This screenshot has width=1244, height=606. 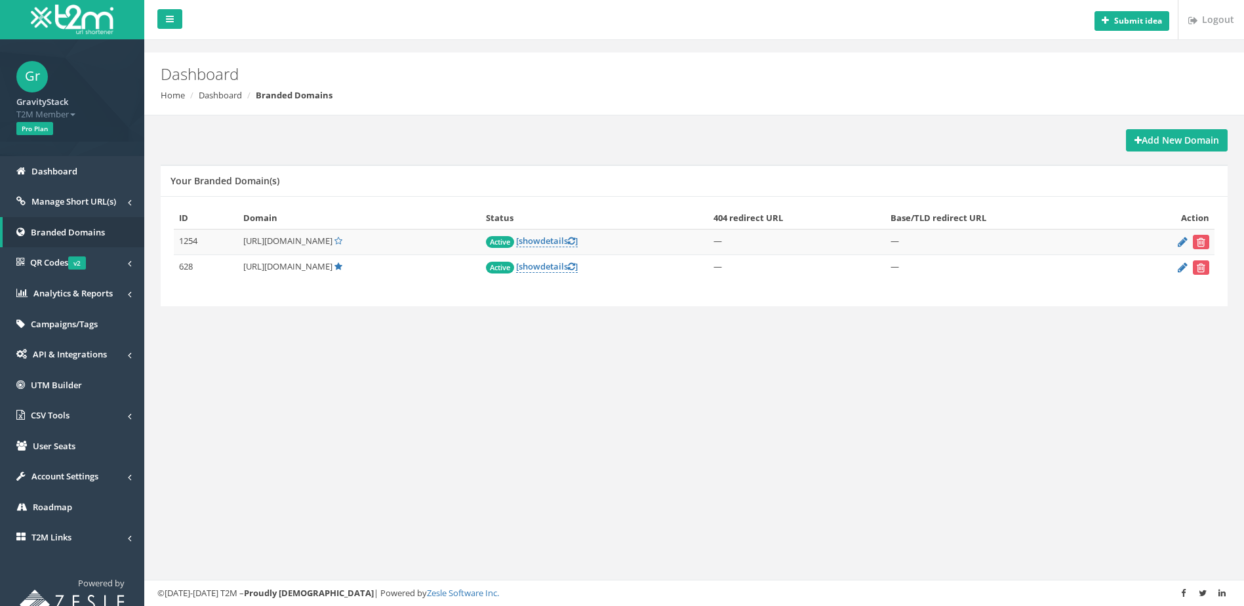 I want to click on b: Submit idea, so click(x=1138, y=20).